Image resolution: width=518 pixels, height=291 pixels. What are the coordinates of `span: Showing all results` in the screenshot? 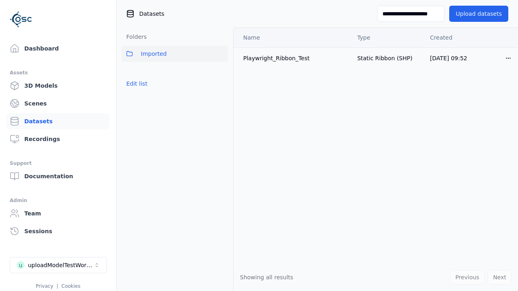 It's located at (267, 278).